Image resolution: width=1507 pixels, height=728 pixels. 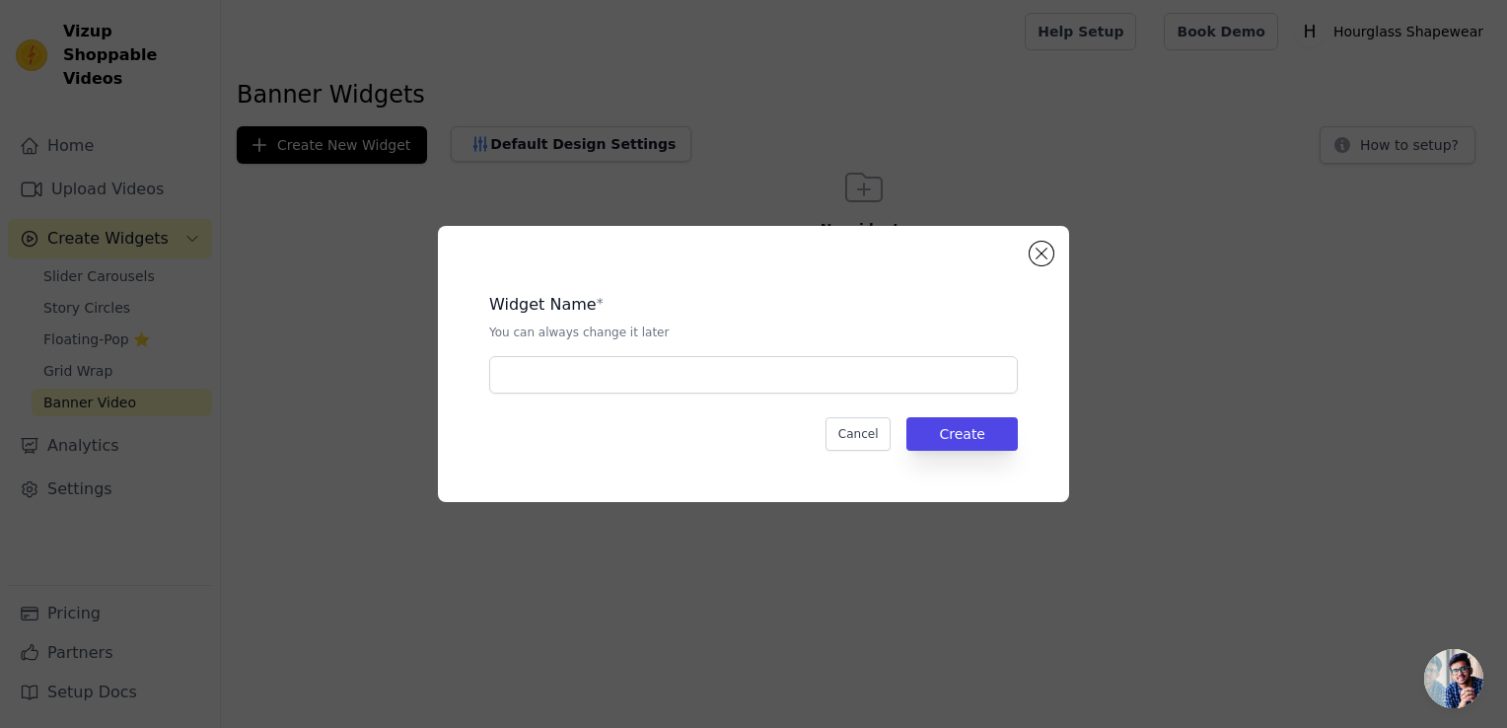 I want to click on button: Create, so click(x=962, y=434).